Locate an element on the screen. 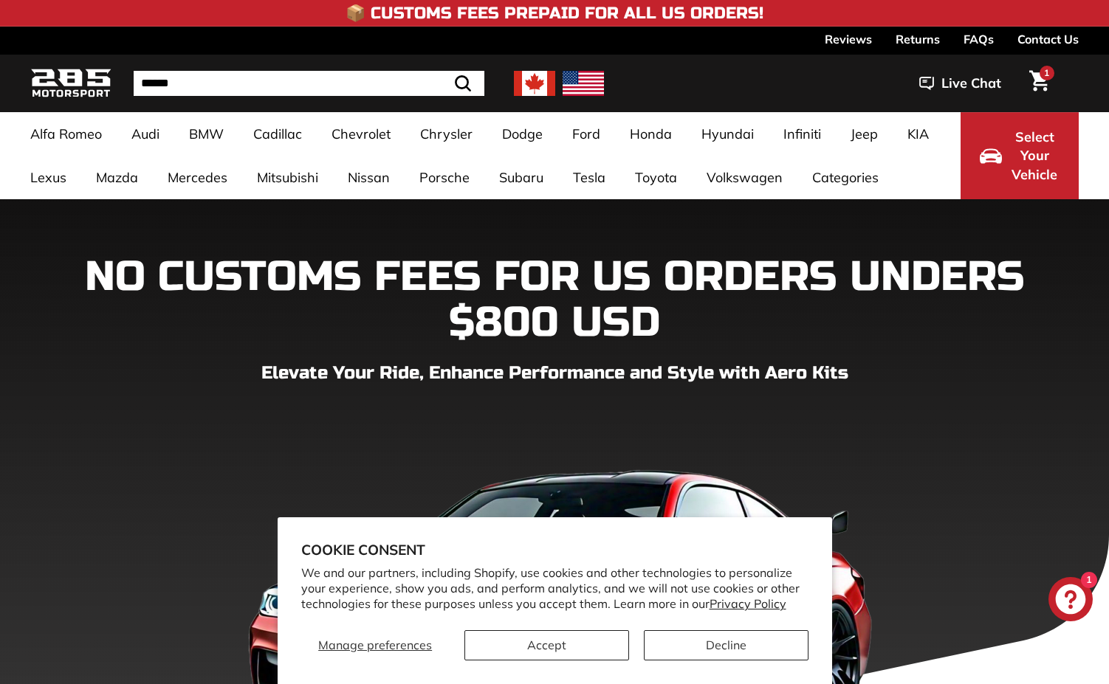 The width and height of the screenshot is (1109, 684). h2: Cookie consent is located at coordinates (554, 550).